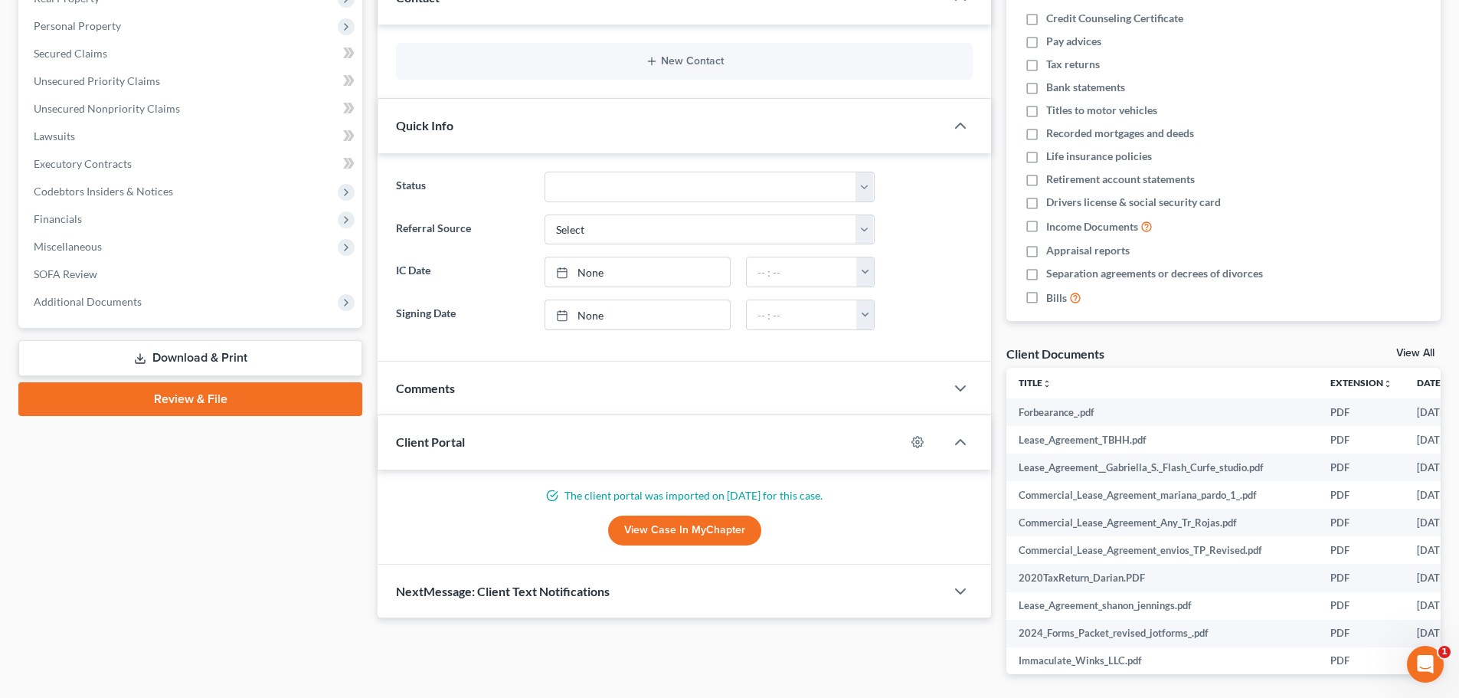  What do you see at coordinates (96, 80) in the screenshot?
I see `span: Unsecured Priority Claims` at bounding box center [96, 80].